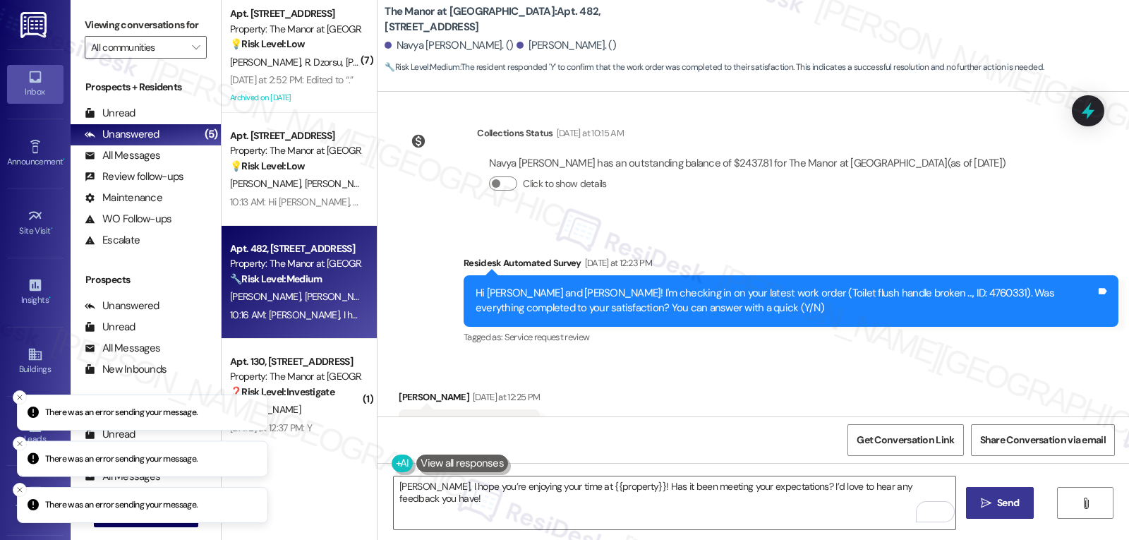  What do you see at coordinates (1000, 503) in the screenshot?
I see `button: Send` at bounding box center [1000, 503].